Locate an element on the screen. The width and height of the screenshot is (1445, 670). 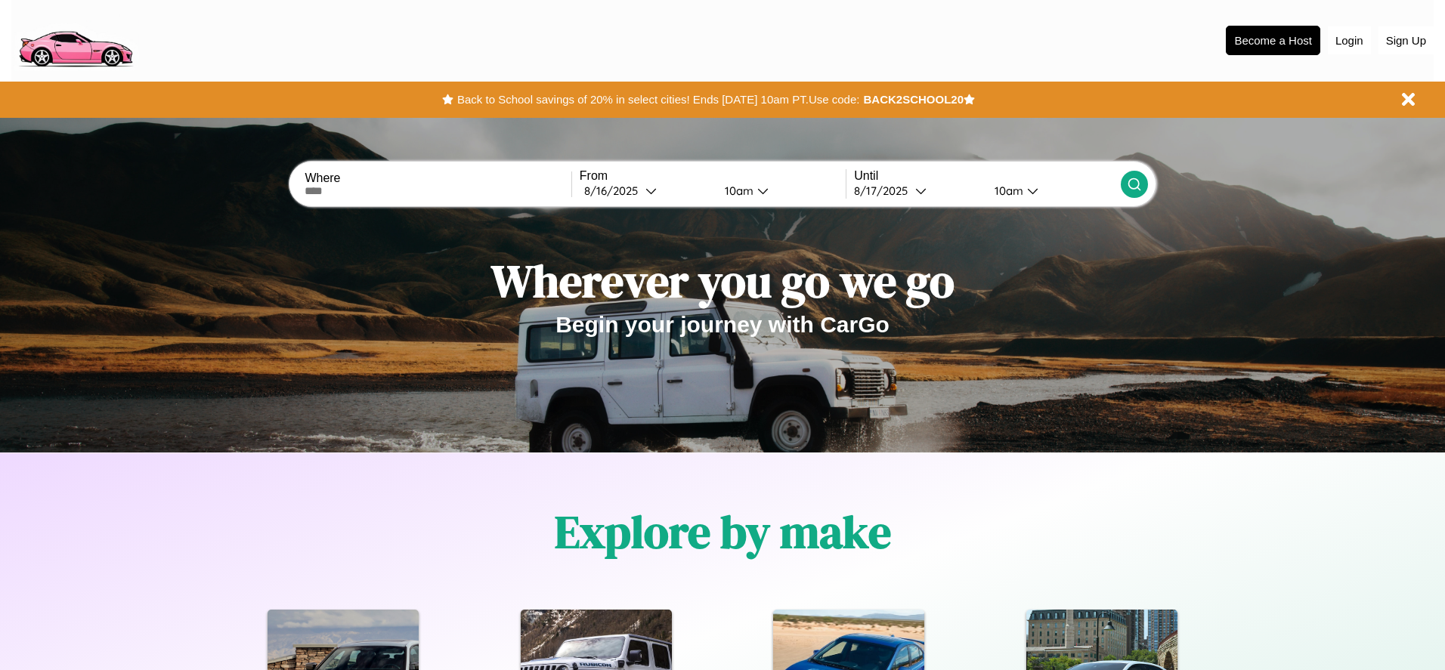
button: 8/16/2025 is located at coordinates (646, 190).